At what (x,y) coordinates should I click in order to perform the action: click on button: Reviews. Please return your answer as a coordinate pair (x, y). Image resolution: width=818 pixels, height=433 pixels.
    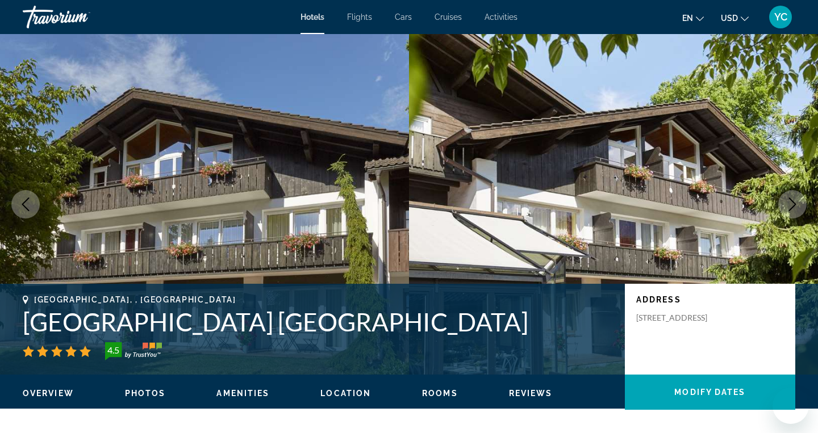
    Looking at the image, I should click on (531, 394).